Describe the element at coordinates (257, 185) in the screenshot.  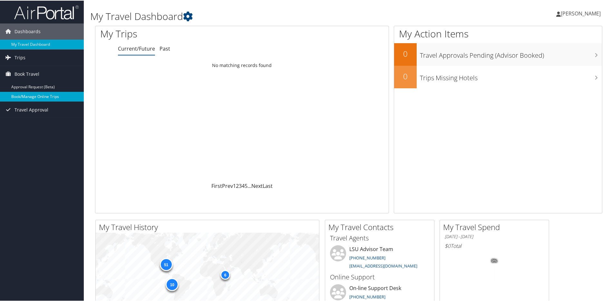
I see `a: Next` at that location.